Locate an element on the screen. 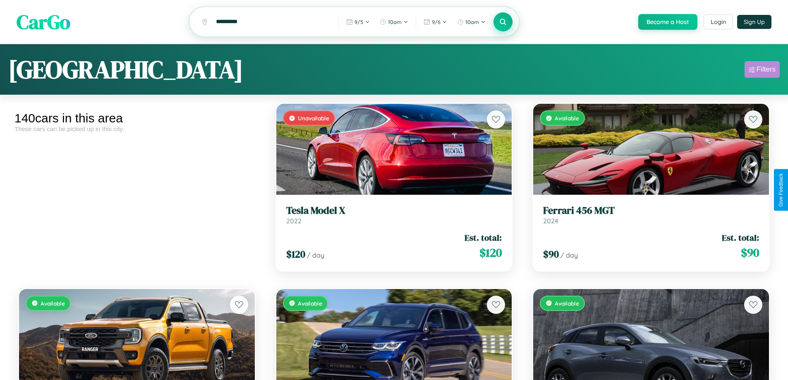 This screenshot has width=788, height=380. div: 140 cars in this area is located at coordinates (137, 118).